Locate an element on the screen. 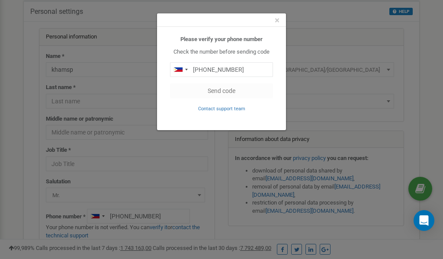 This screenshot has height=259, width=443. button: Send code is located at coordinates (222, 91).